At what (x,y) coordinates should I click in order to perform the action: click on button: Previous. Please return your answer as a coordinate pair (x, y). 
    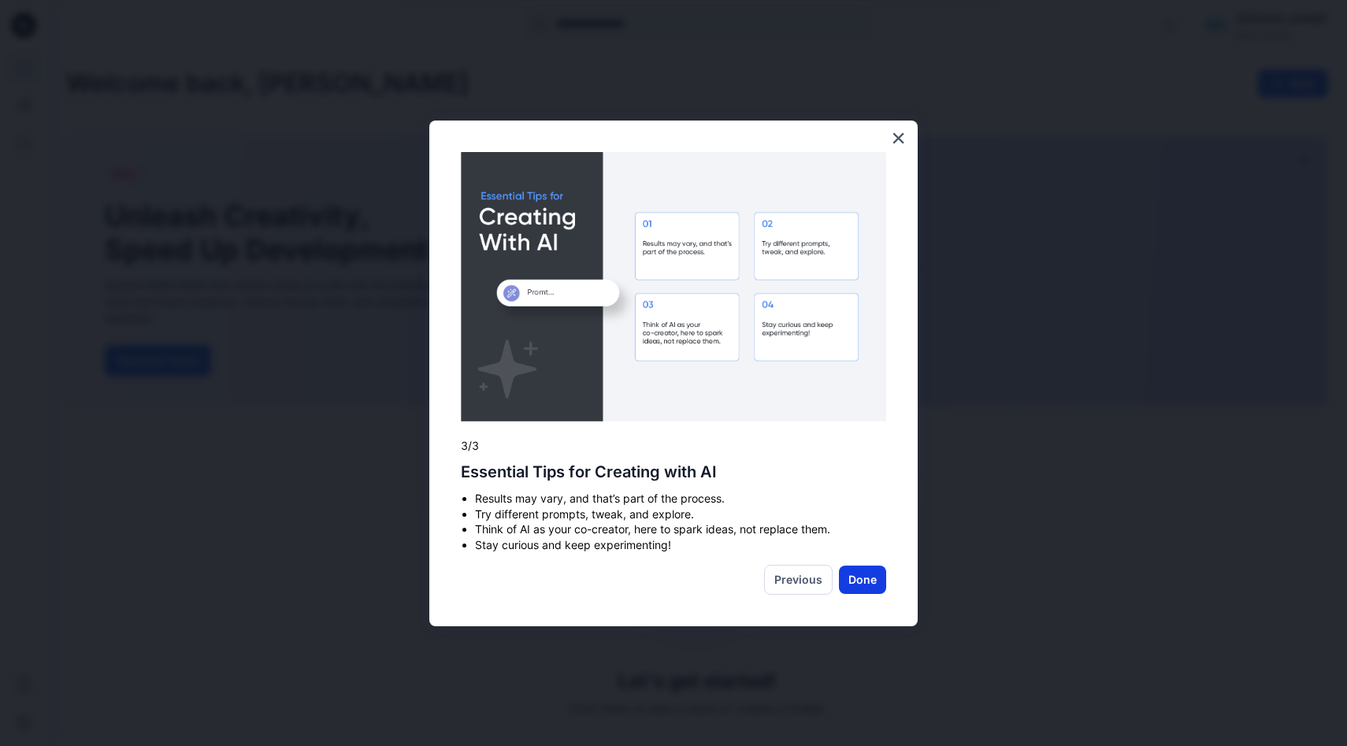
    Looking at the image, I should click on (798, 580).